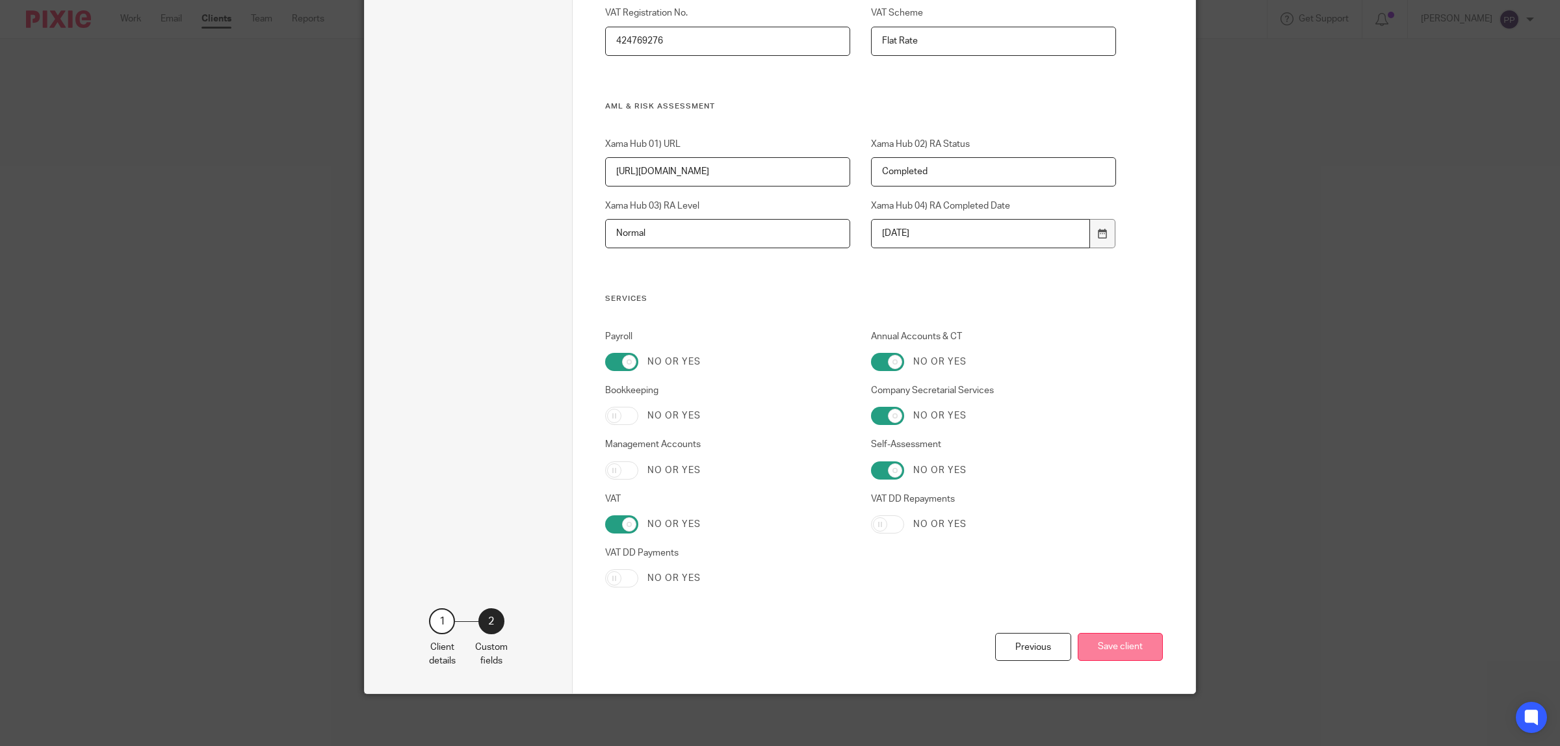  I want to click on label: Bookkeeping, so click(728, 391).